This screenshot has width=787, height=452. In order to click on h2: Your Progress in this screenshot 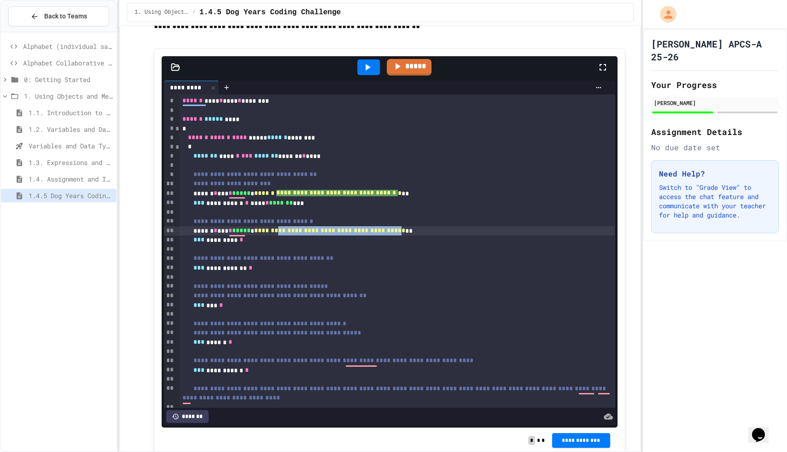, I will do `click(715, 85)`.